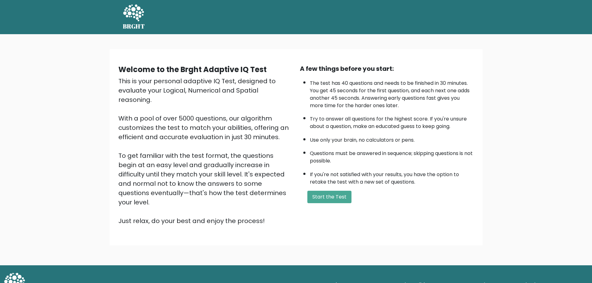 Image resolution: width=592 pixels, height=283 pixels. I want to click on li: Questions must be answered in sequence; skipping questions is not possible., so click(392, 156).